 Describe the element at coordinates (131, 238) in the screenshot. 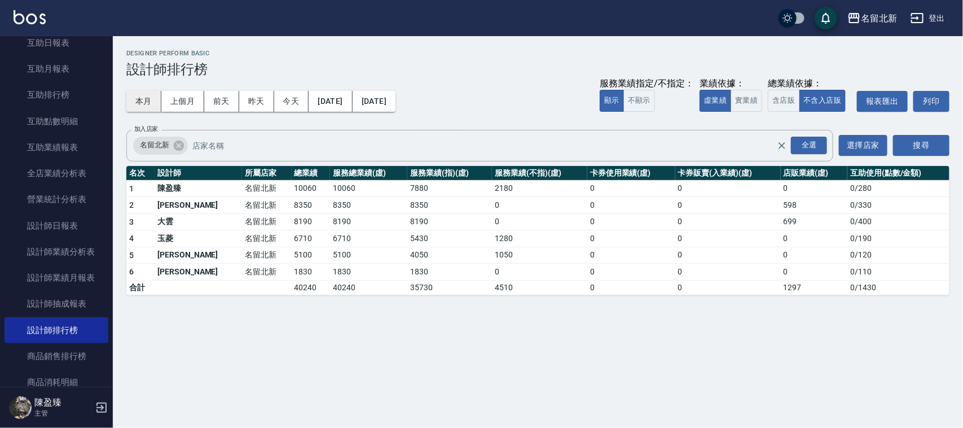

I see `span: 4` at that location.